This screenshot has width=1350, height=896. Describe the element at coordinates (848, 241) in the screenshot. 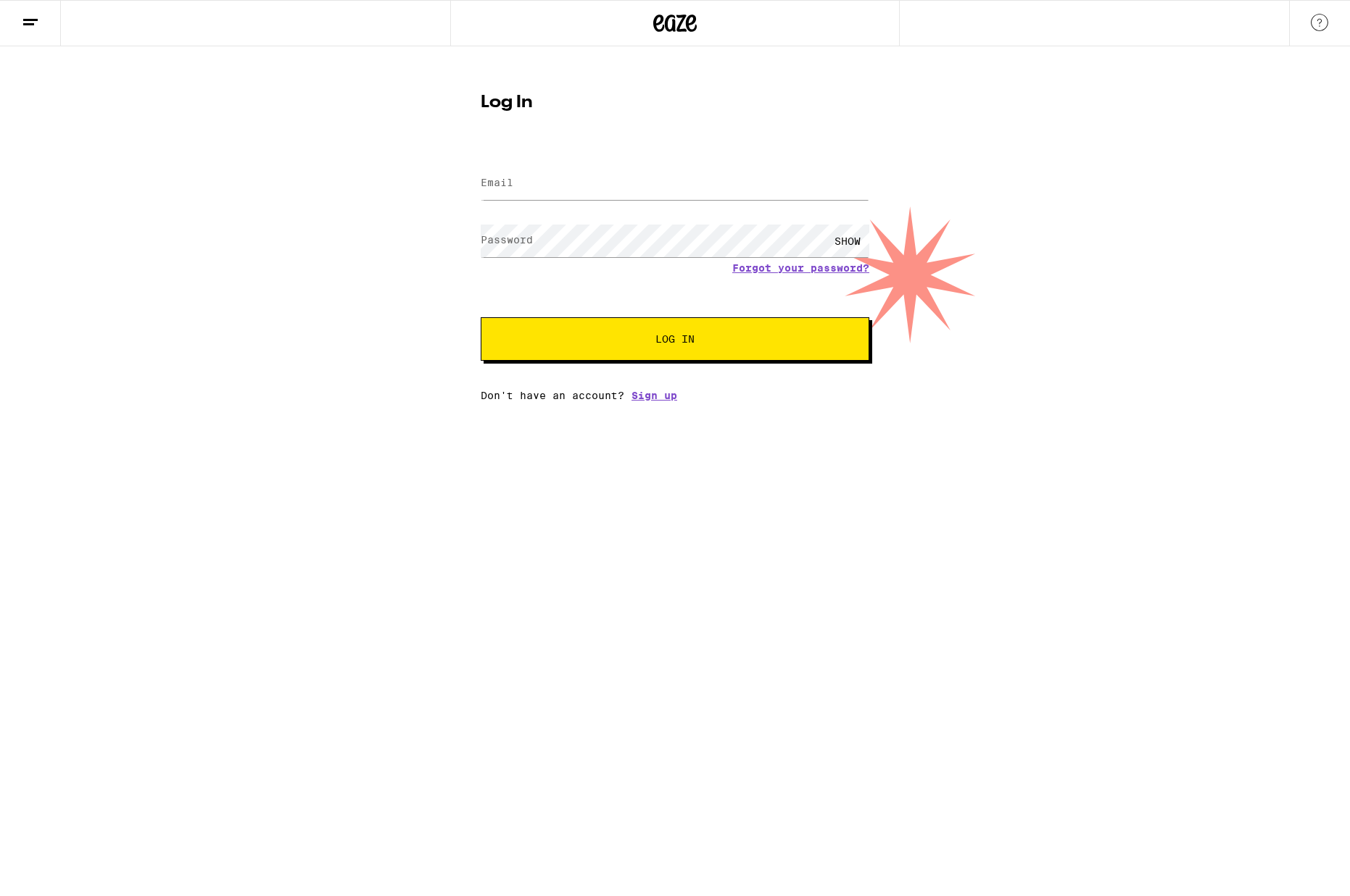

I see `div: SHOW` at that location.